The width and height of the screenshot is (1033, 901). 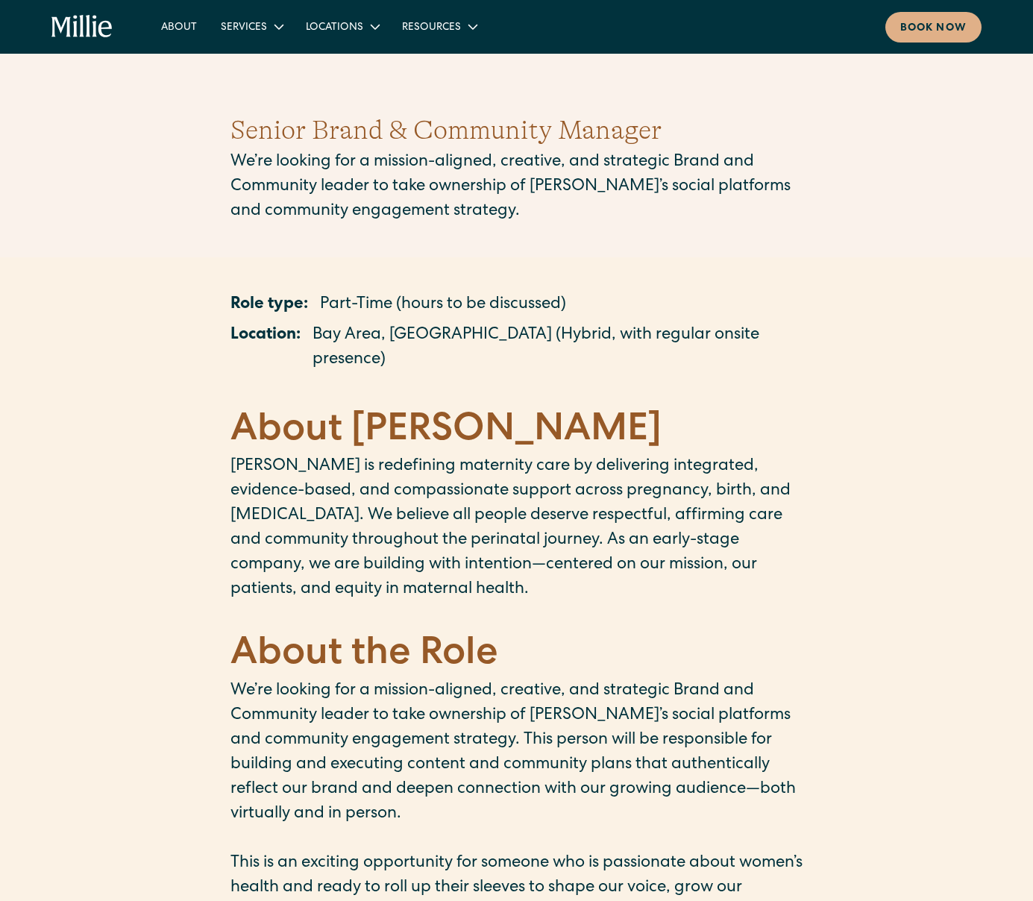 What do you see at coordinates (179, 26) in the screenshot?
I see `a: About` at bounding box center [179, 26].